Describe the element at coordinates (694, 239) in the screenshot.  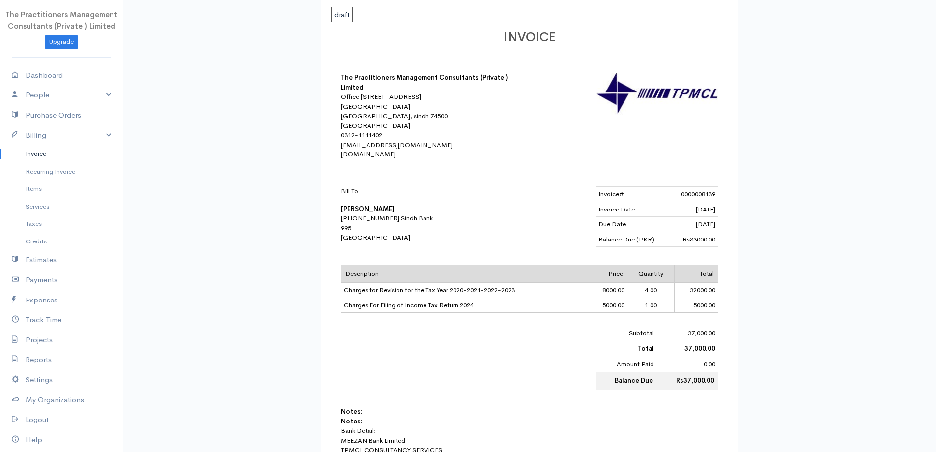
I see `td: Rs33000.00` at that location.